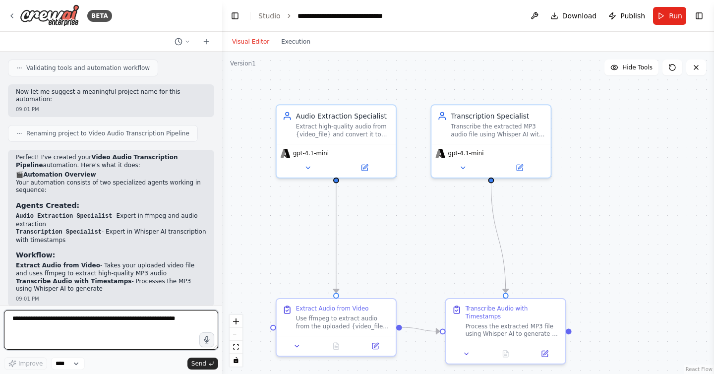  Describe the element at coordinates (111, 220) in the screenshot. I see `li: - Expert in ffmpeg and audio extraction` at that location.